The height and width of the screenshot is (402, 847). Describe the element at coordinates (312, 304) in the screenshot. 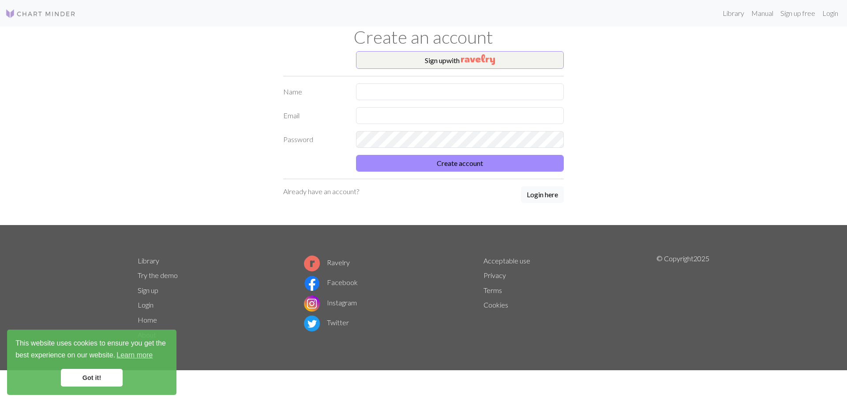

I see `img: Instagram logo` at that location.